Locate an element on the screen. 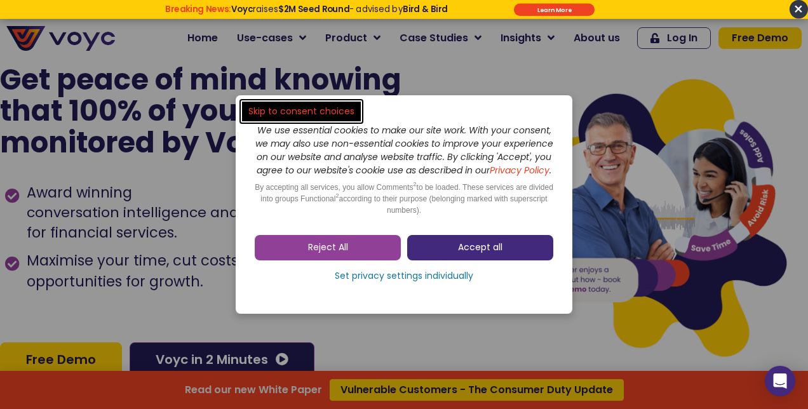 The image size is (808, 409). i: We use essential cookies to make our site work. With your consent, we may also use non-essential ... is located at coordinates (404, 150).